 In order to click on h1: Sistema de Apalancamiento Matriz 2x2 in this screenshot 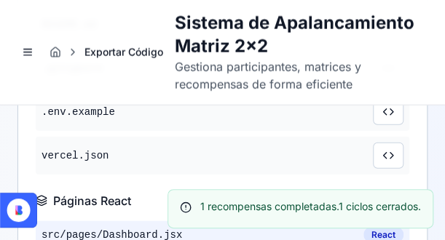, I will do `click(301, 35)`.